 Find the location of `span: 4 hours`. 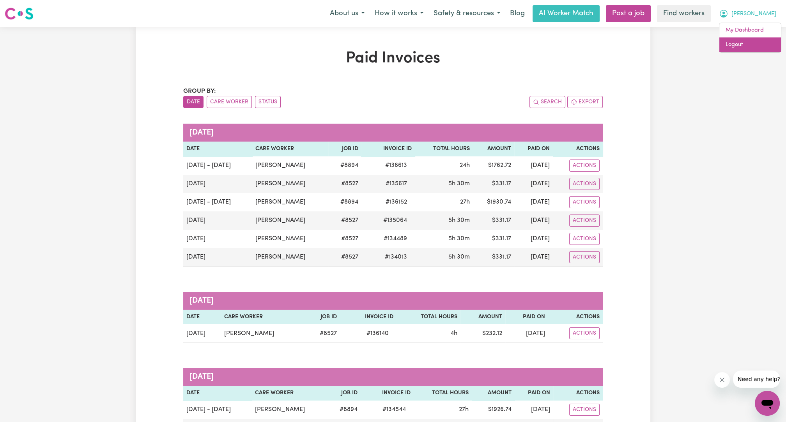

span: 4 hours is located at coordinates (454, 333).